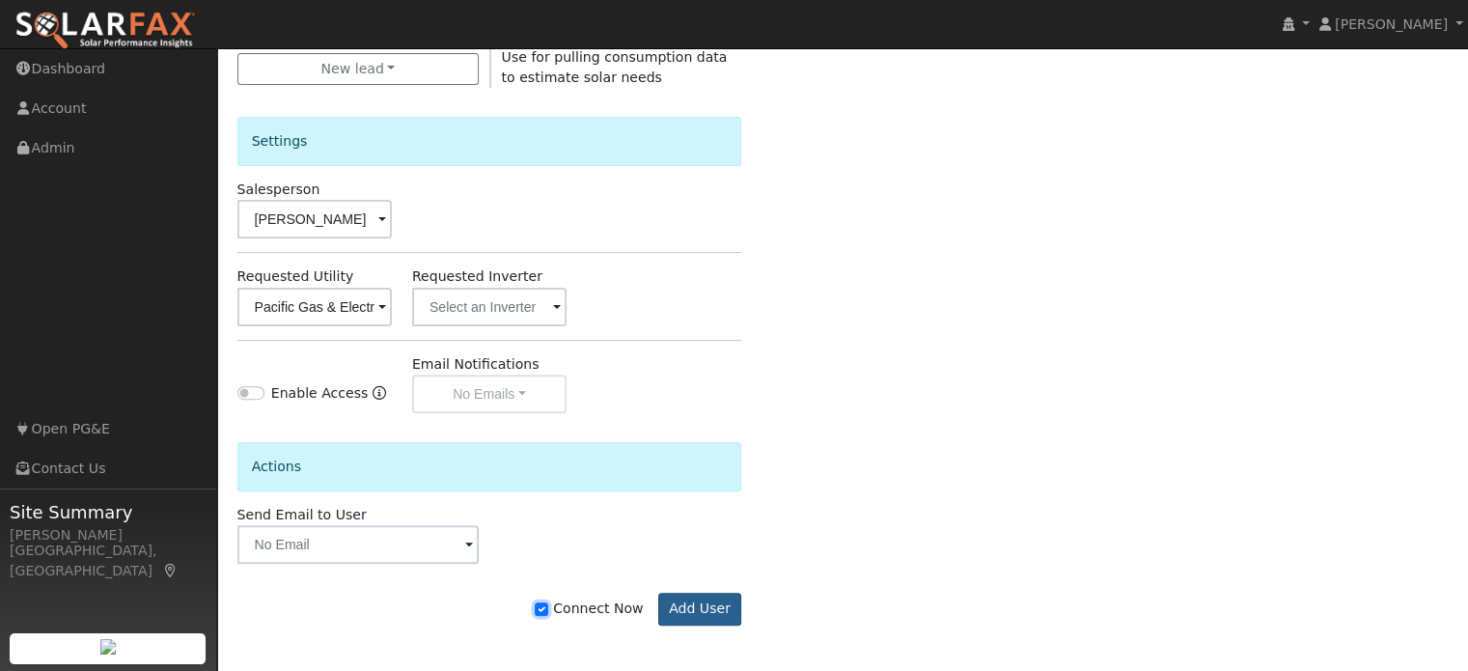 This screenshot has width=1468, height=671. I want to click on label: Email Notifications, so click(476, 364).